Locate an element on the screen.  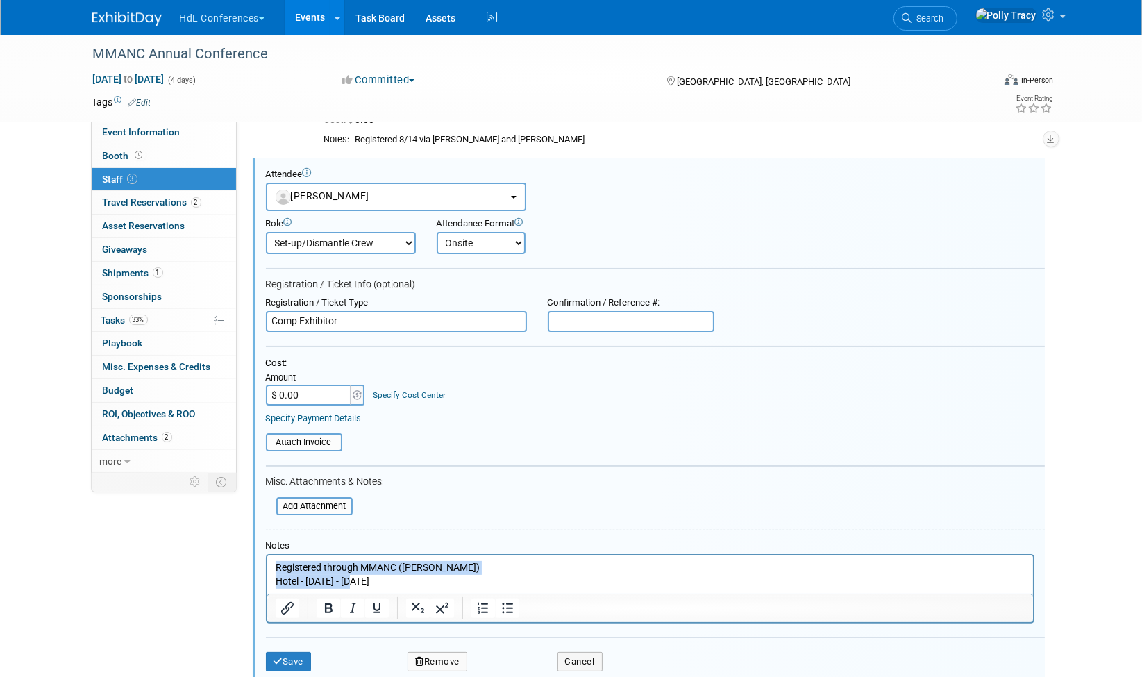
div: Event Rating is located at coordinates (1033, 99).